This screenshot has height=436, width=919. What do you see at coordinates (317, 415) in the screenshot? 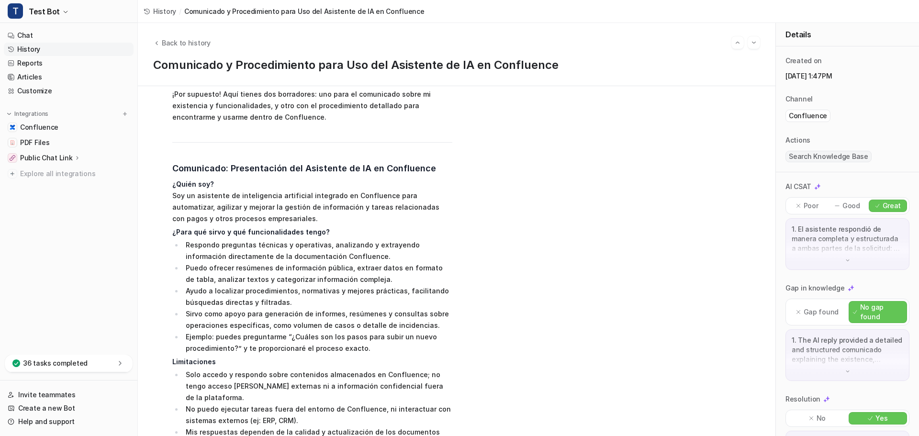
I see `li: No puedo ejecutar tareas fuera del entorno de Confluence, ni interactuar con sistemas externos (e...` at bounding box center [317, 415].